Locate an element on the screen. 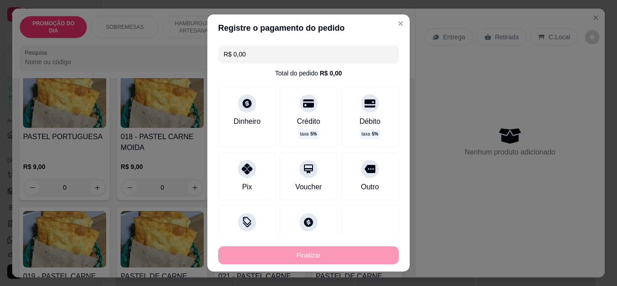 The width and height of the screenshot is (617, 286). button: Close is located at coordinates (401, 23).